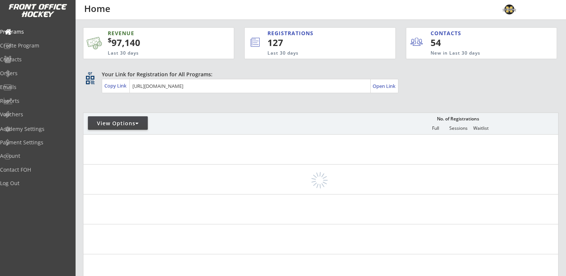  What do you see at coordinates (159, 43) in the screenshot?
I see `div: 97,140` at bounding box center [159, 43].